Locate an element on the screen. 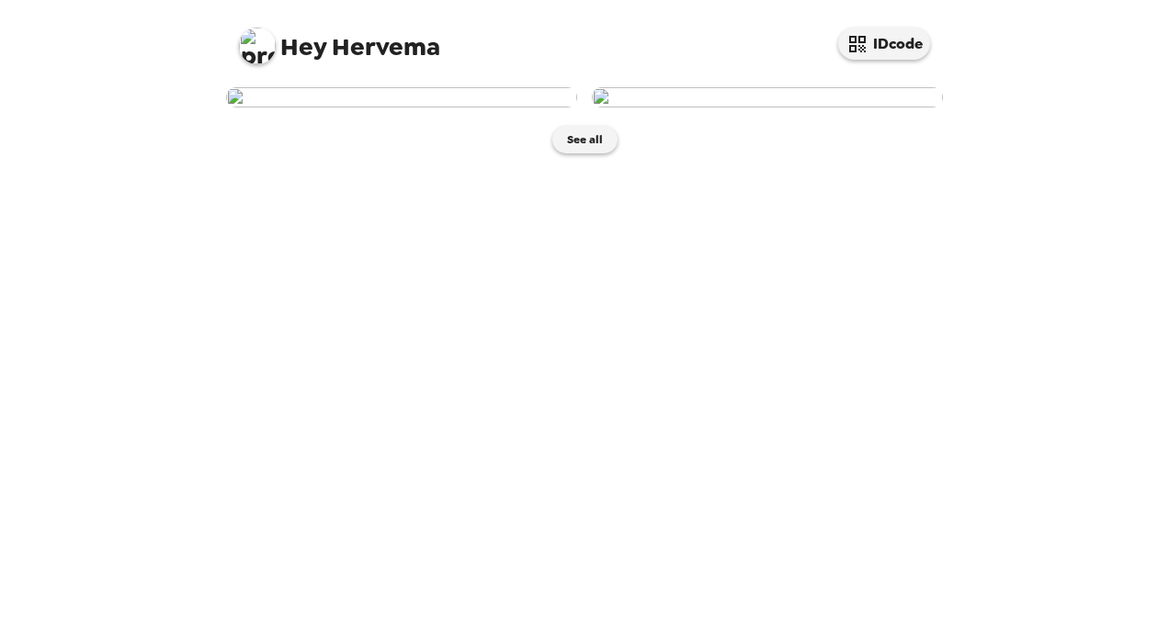  img: user-272281 is located at coordinates (402, 97).